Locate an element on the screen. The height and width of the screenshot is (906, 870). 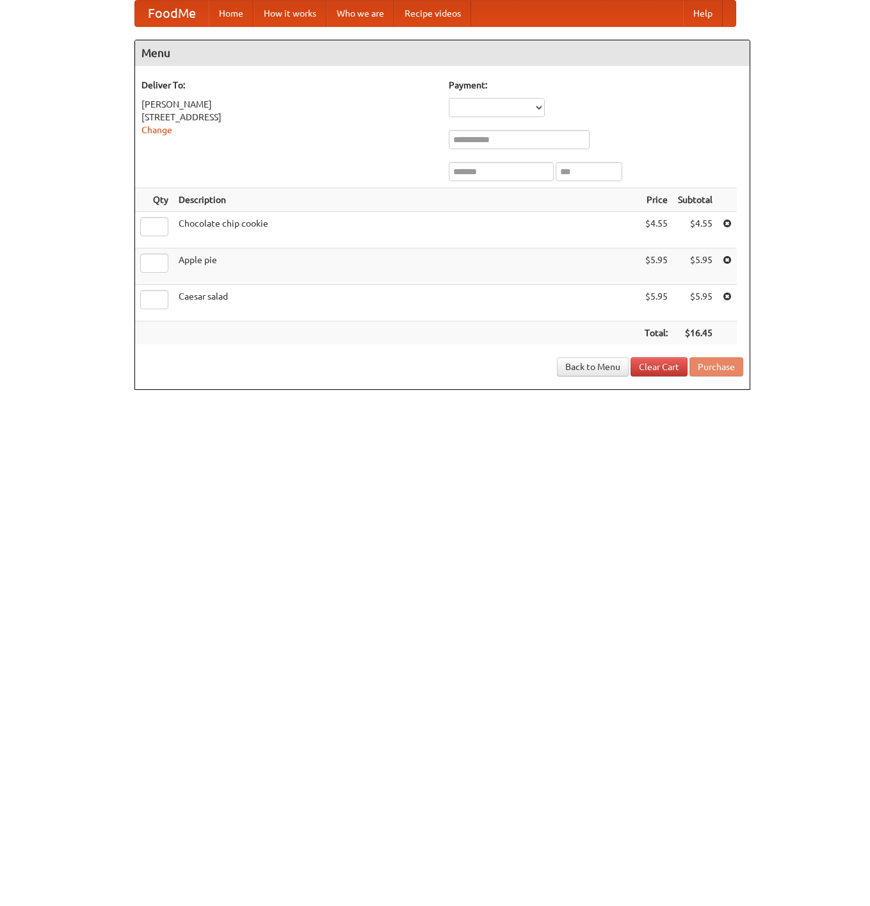
th: Total: is located at coordinates (657, 333).